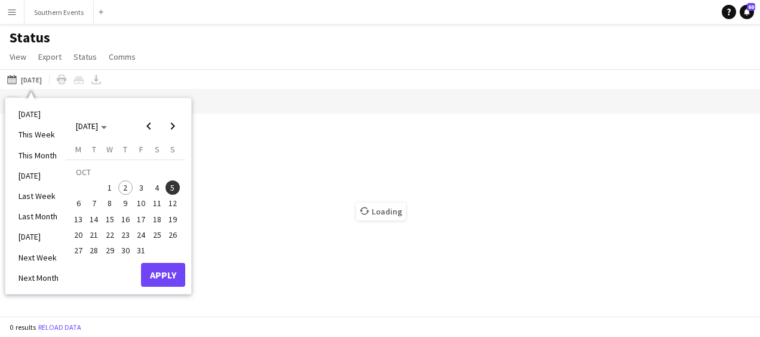 This screenshot has height=337, width=760. Describe the element at coordinates (141, 235) in the screenshot. I see `span: 24` at that location.